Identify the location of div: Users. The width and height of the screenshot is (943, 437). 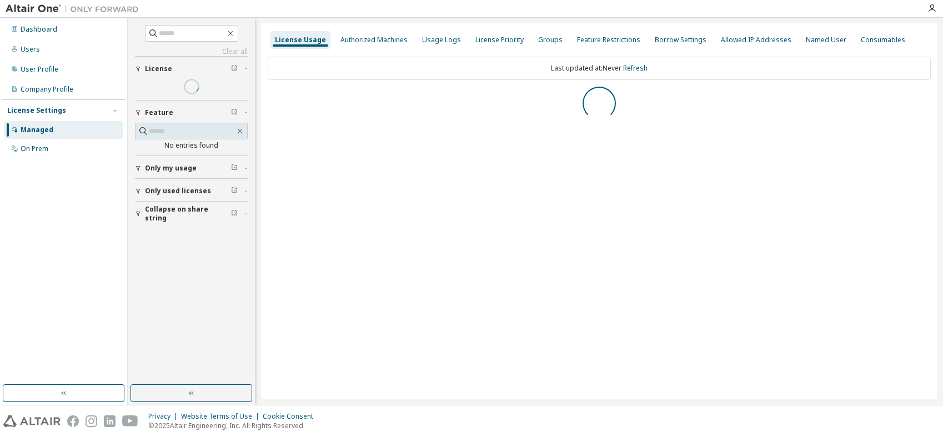
(30, 49).